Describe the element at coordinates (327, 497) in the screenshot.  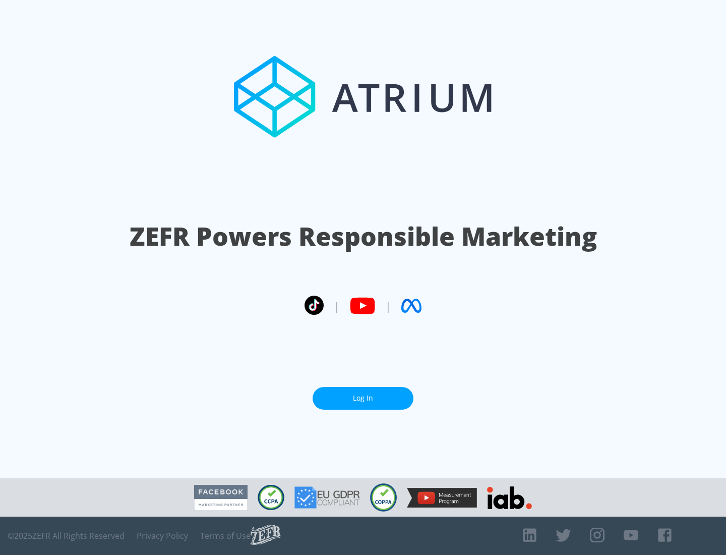
I see `img: GDPR Compliant` at that location.